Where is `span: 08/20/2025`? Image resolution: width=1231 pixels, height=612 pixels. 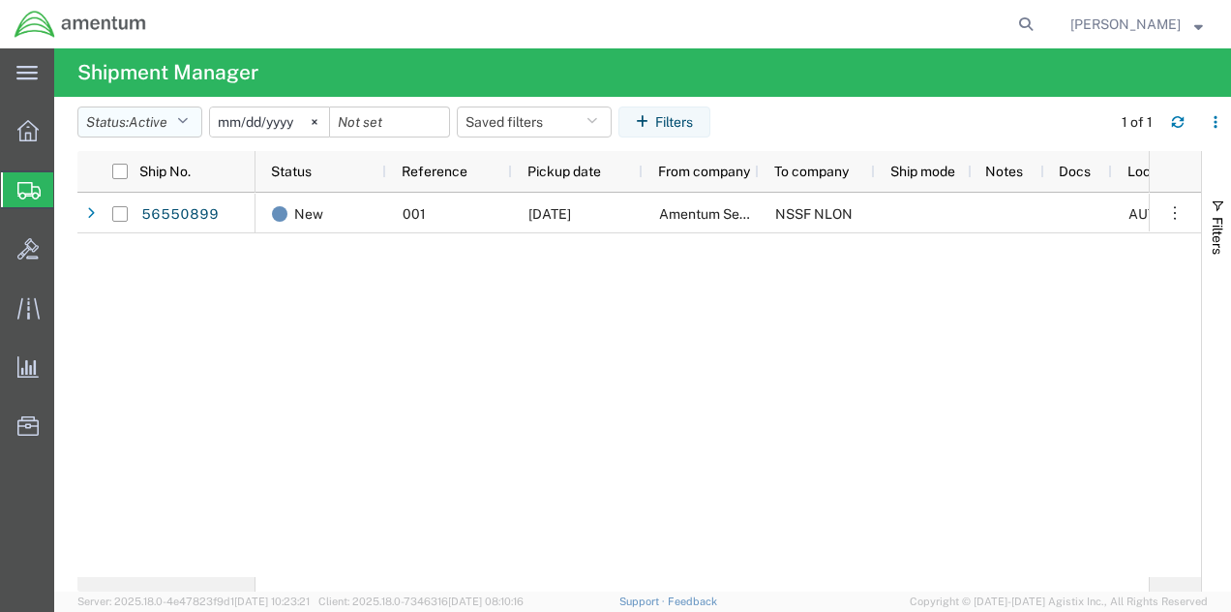 span: 08/20/2025 is located at coordinates (550, 214).